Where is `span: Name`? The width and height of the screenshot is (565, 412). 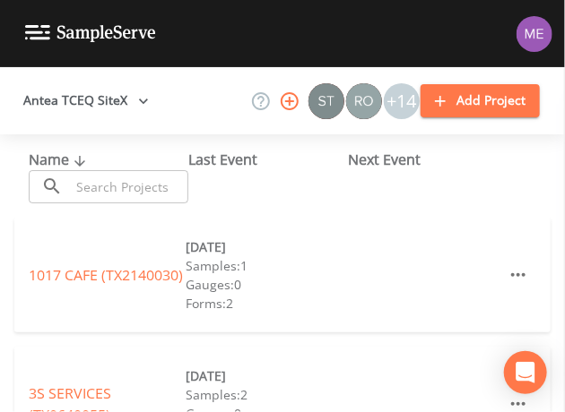
span: Name is located at coordinates (59, 160).